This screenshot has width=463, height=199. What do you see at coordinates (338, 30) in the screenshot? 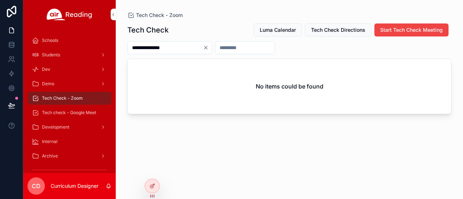
I see `button: Tech Check Directions` at bounding box center [338, 30].